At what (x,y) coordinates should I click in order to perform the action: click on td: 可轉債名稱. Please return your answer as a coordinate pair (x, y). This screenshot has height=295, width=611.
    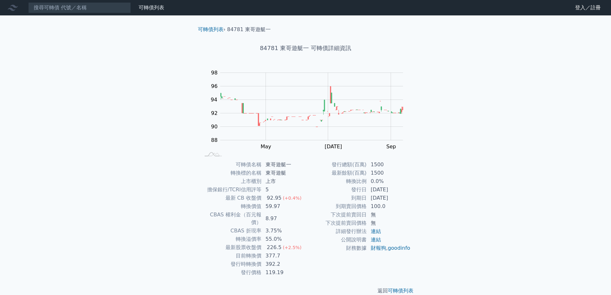
    Looking at the image, I should click on (231, 164).